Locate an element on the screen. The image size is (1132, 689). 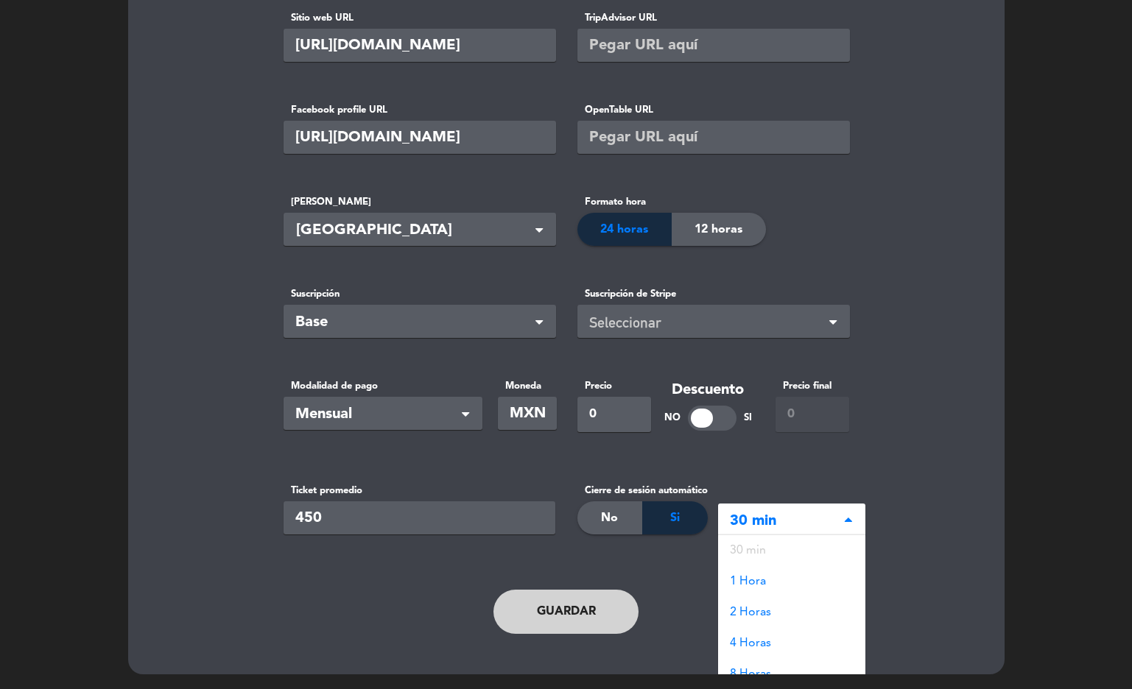
label: Suscripción de Stripe is located at coordinates (713, 294).